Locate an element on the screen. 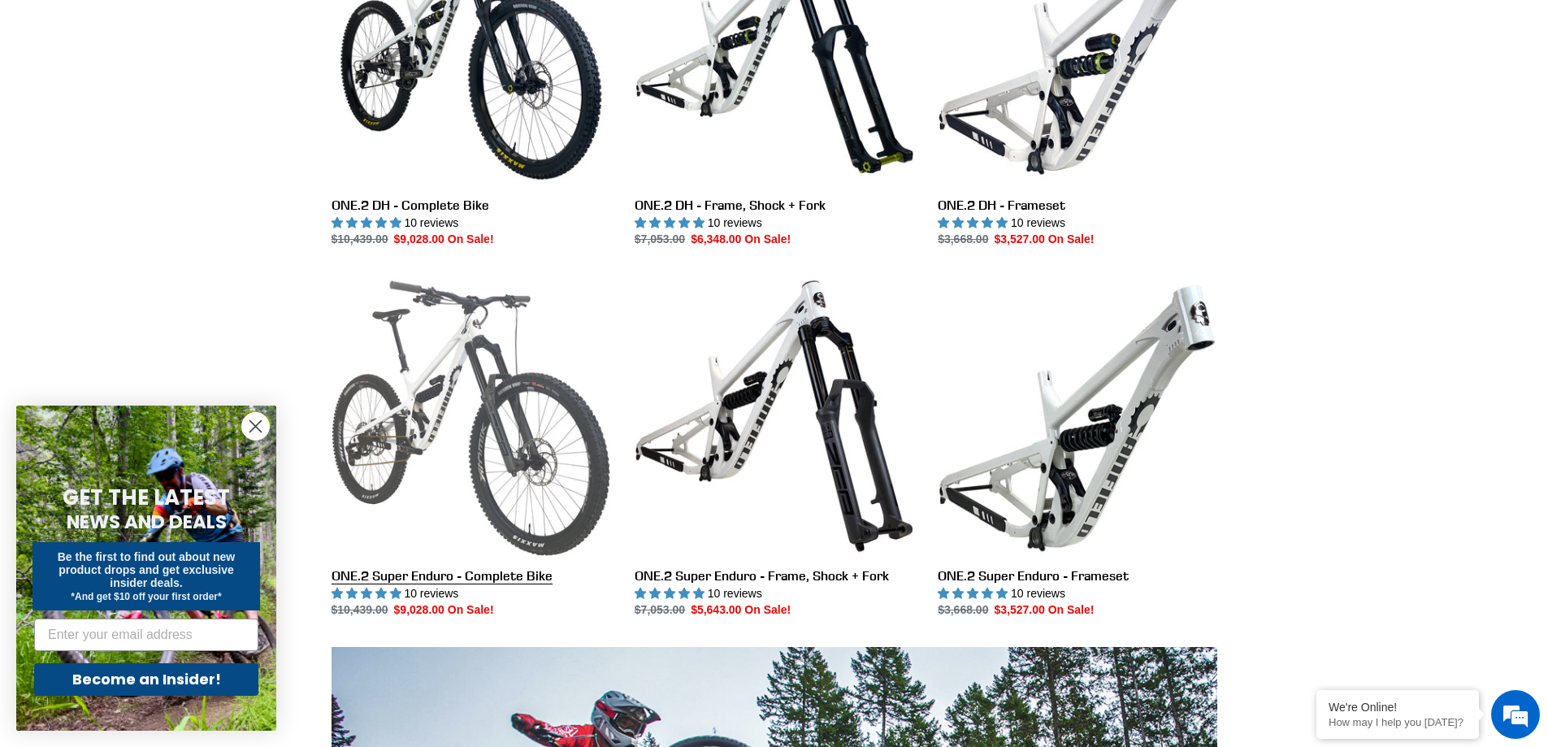 The height and width of the screenshot is (747, 1548). p: How may I help you today? is located at coordinates (1398, 722).